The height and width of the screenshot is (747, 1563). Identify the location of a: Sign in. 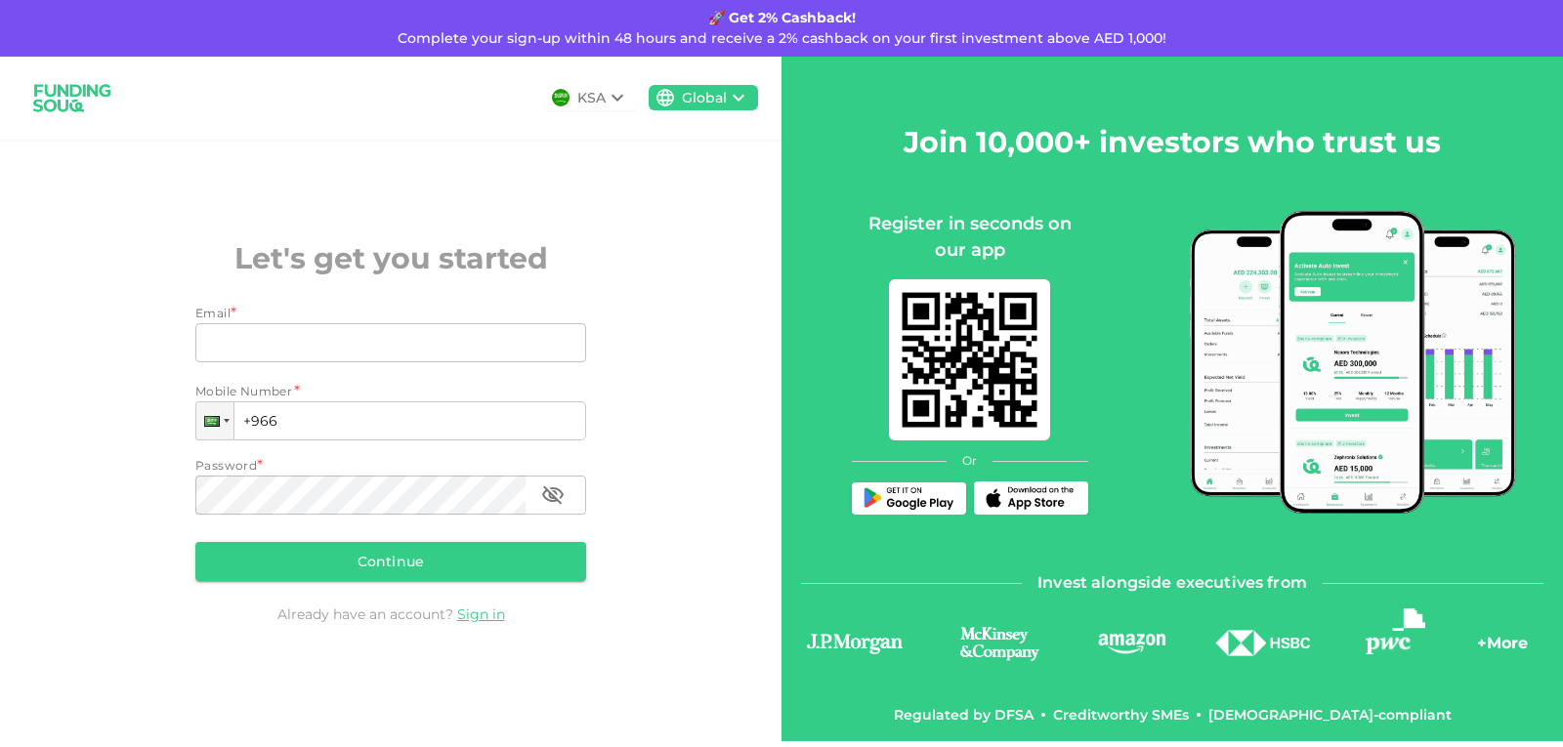
(481, 615).